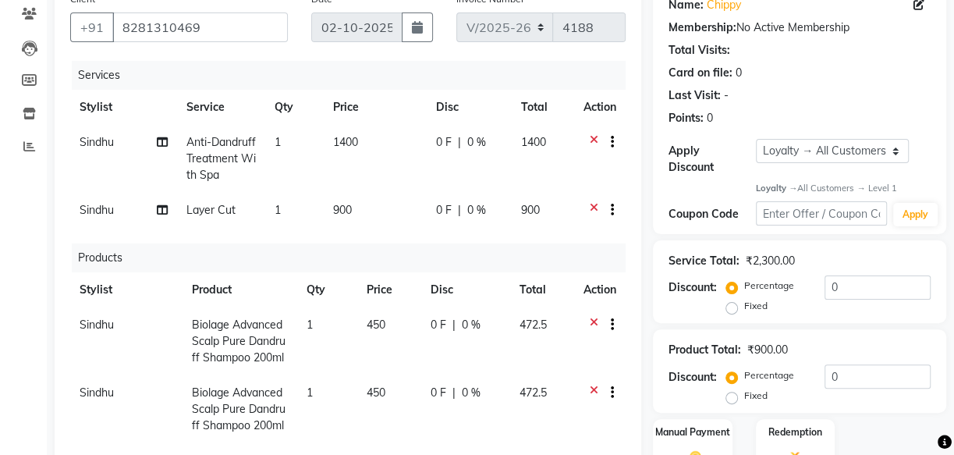  What do you see at coordinates (799, 27) in the screenshot?
I see `div: No Active Membership` at bounding box center [799, 27].